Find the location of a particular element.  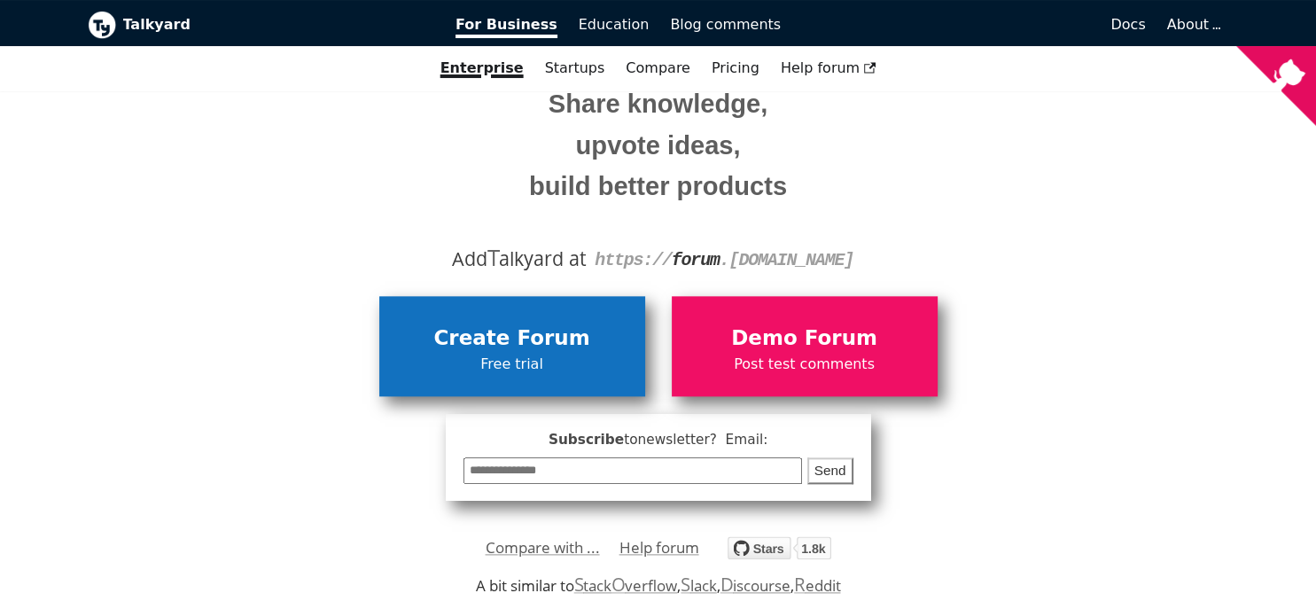

a: Discourse is located at coordinates (755, 585).